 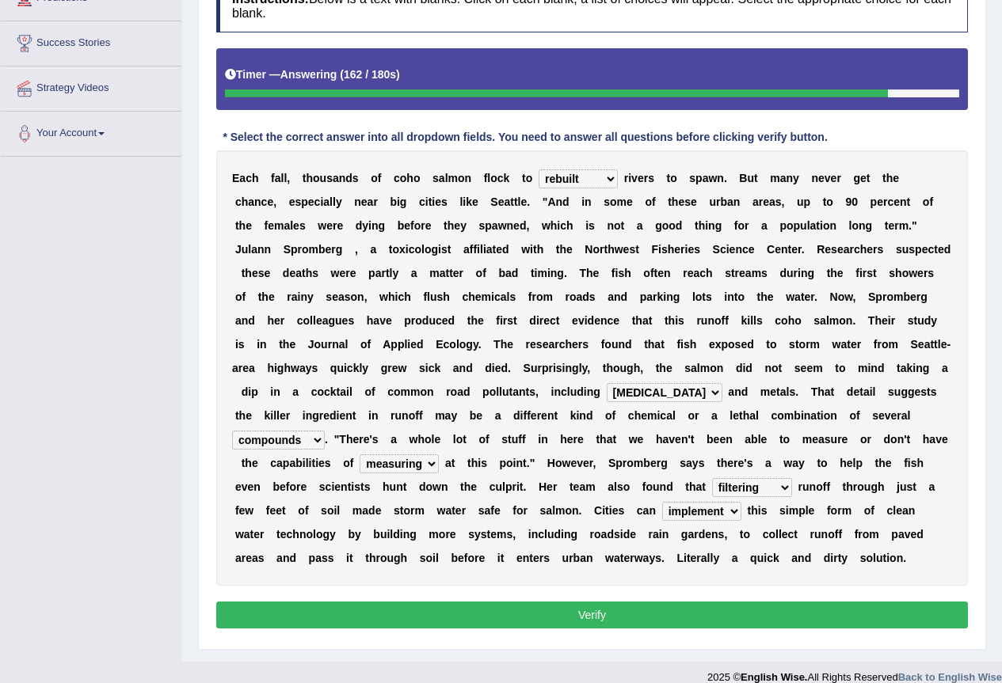 What do you see at coordinates (235, 178) in the screenshot?
I see `b: E` at bounding box center [235, 178].